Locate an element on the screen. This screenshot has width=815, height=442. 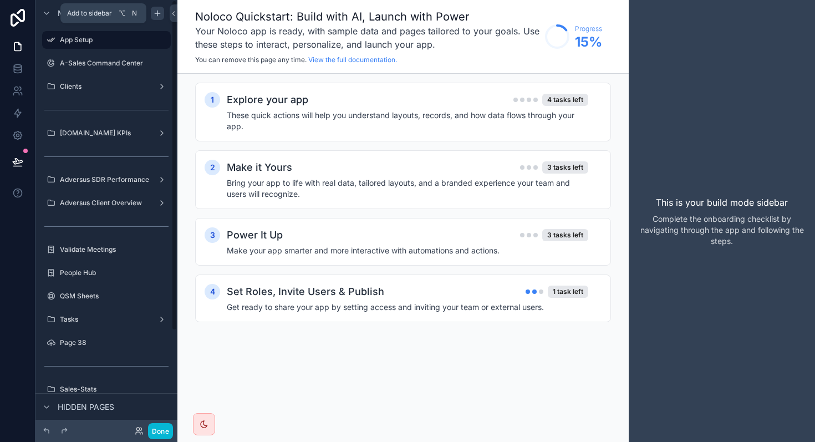
label: Page 38 is located at coordinates (114, 343).